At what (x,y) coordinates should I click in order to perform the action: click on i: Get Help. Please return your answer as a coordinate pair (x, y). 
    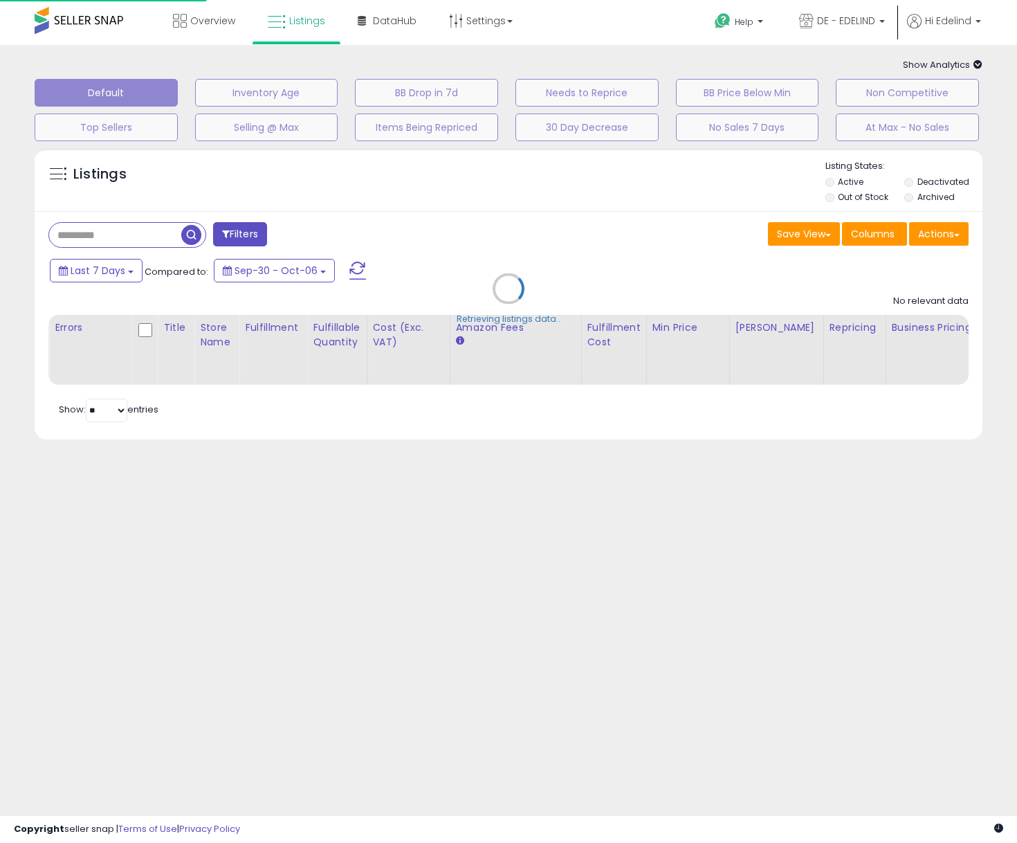
    Looking at the image, I should click on (723, 21).